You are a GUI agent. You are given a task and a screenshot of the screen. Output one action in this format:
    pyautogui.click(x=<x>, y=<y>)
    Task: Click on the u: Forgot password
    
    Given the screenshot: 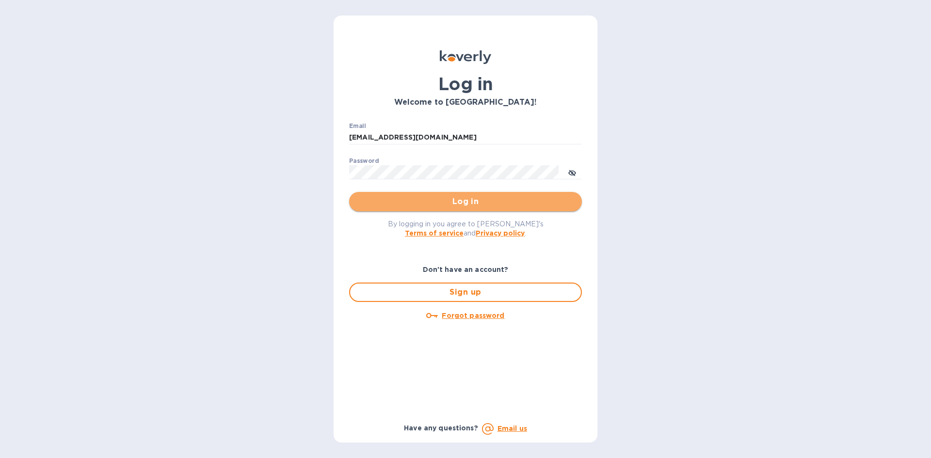 What is the action you would take?
    pyautogui.click(x=473, y=316)
    